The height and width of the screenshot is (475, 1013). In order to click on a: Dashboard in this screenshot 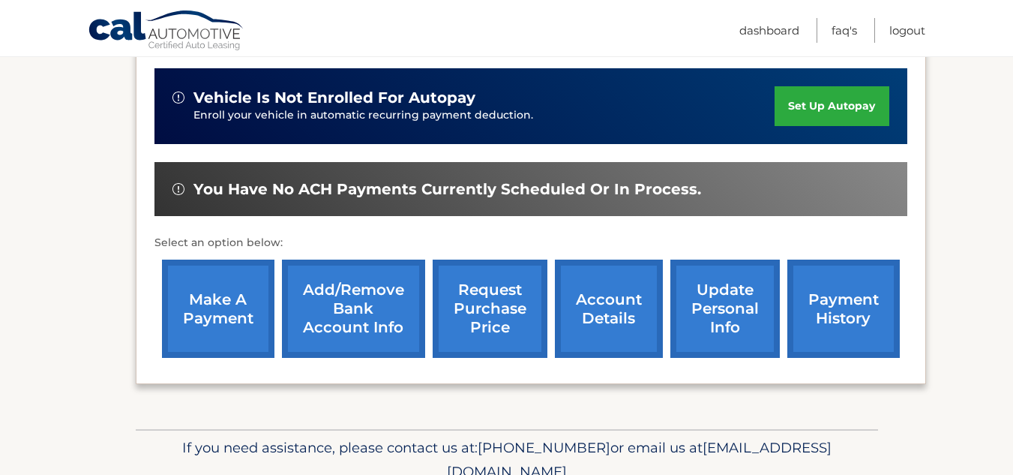, I will do `click(770, 30)`.